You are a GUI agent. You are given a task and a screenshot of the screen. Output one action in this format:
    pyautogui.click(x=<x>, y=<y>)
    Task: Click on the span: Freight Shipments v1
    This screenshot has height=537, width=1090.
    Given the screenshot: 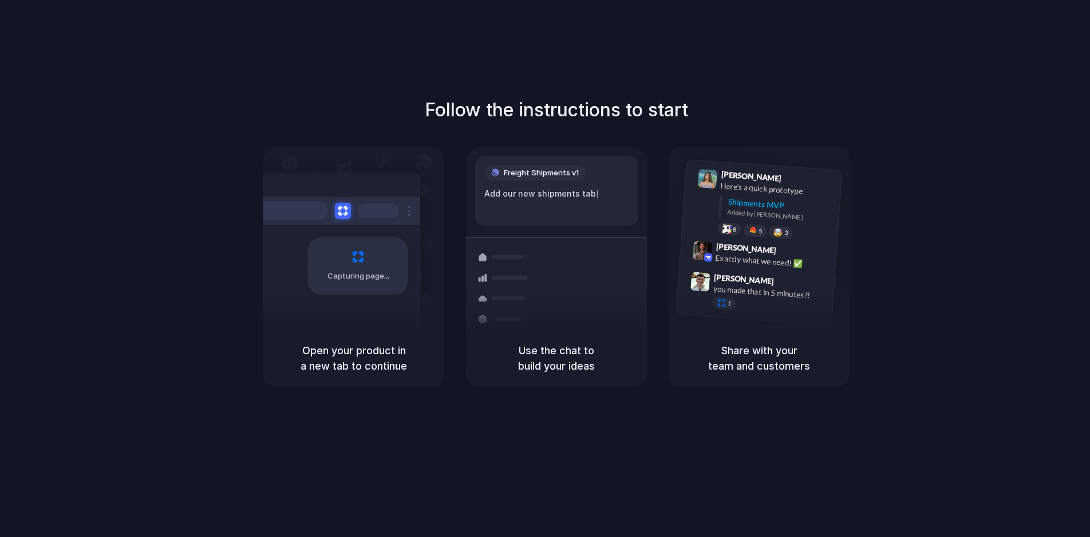 What is the action you would take?
    pyautogui.click(x=541, y=173)
    